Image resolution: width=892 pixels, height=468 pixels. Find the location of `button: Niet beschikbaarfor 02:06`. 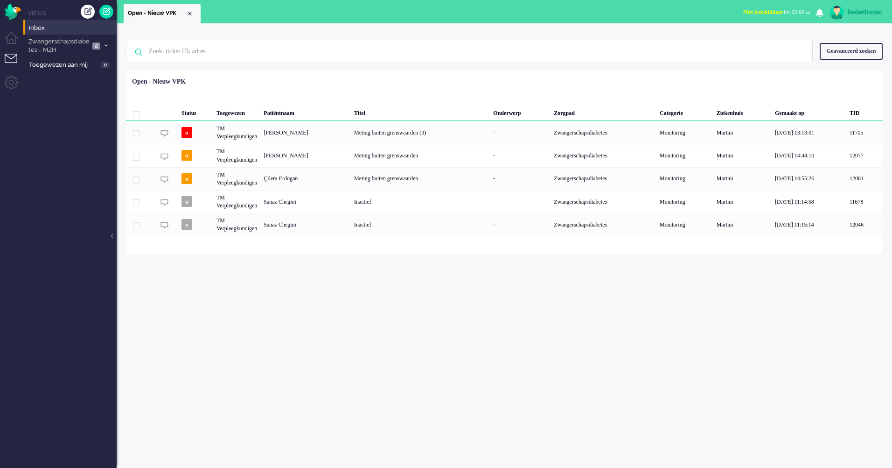

button: Niet beschikbaarfor 02:06 is located at coordinates (777, 12).